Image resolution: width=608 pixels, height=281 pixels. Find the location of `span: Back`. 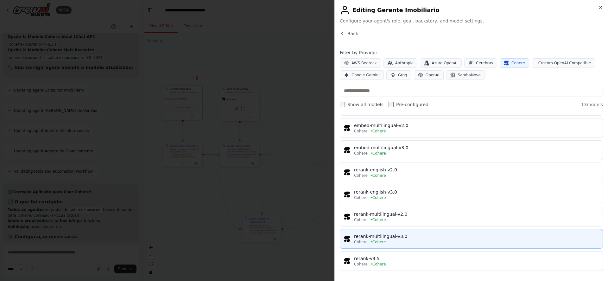

span: Back is located at coordinates (353, 34).